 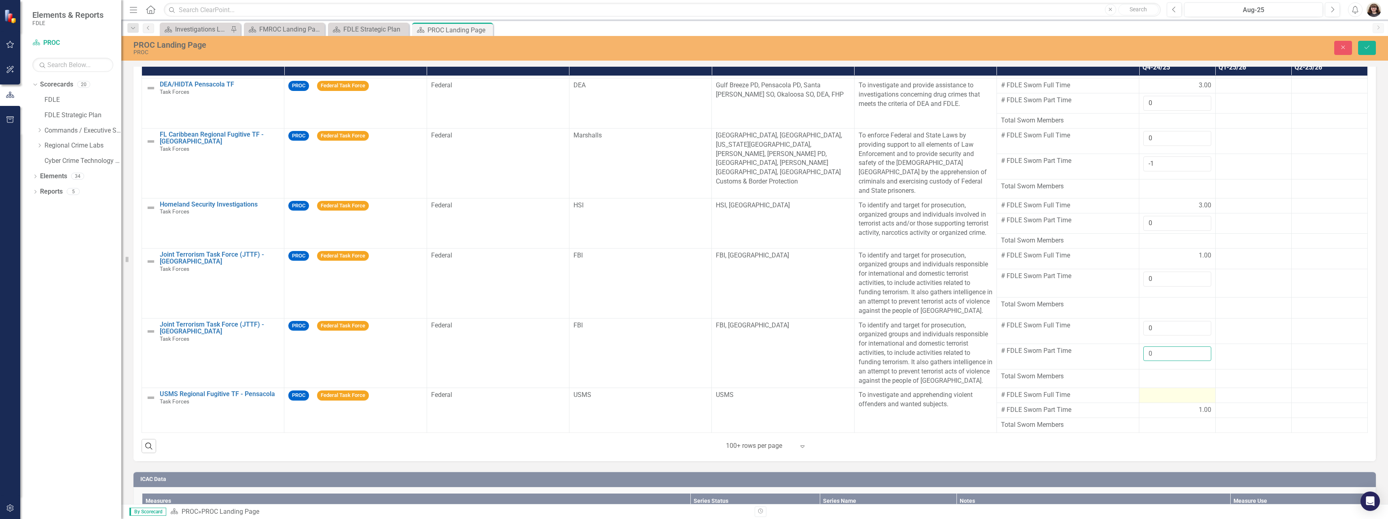 What do you see at coordinates (53, 176) in the screenshot?
I see `a: Elements` at bounding box center [53, 176].